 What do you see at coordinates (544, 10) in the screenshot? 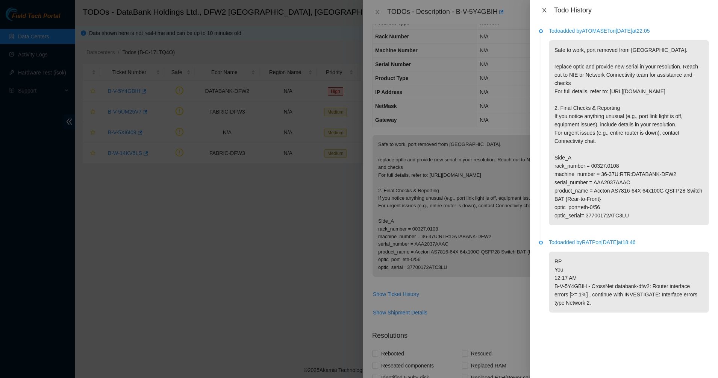
I see `span: close` at bounding box center [544, 10].